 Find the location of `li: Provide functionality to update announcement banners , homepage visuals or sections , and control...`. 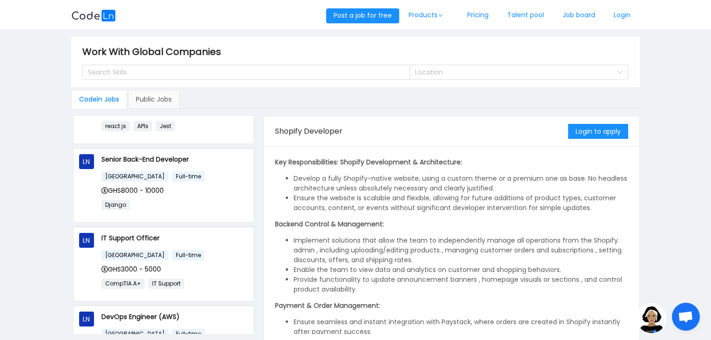

li: Provide functionality to update announcement banners , homepage visuals or sections , and control... is located at coordinates (461, 285).